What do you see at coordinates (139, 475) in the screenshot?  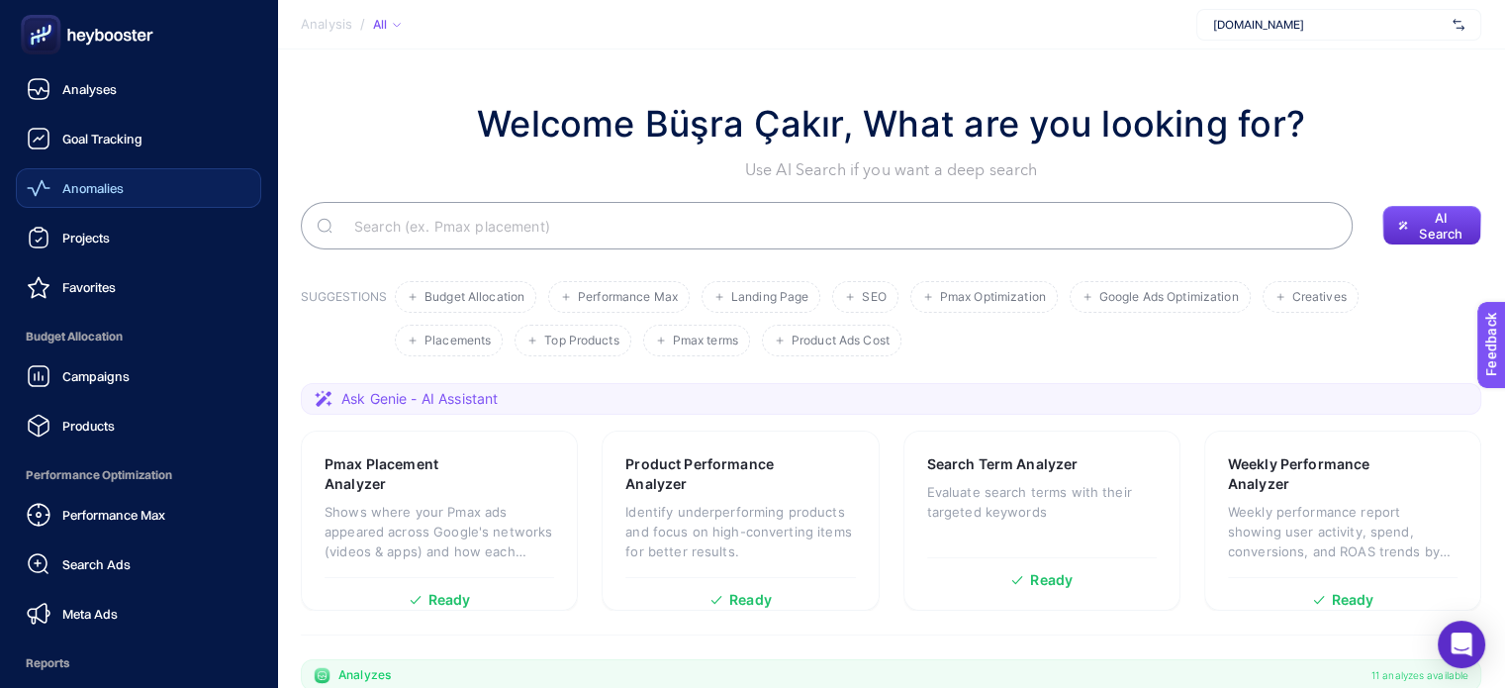 I see `span: Performance Optimization` at bounding box center [139, 475].